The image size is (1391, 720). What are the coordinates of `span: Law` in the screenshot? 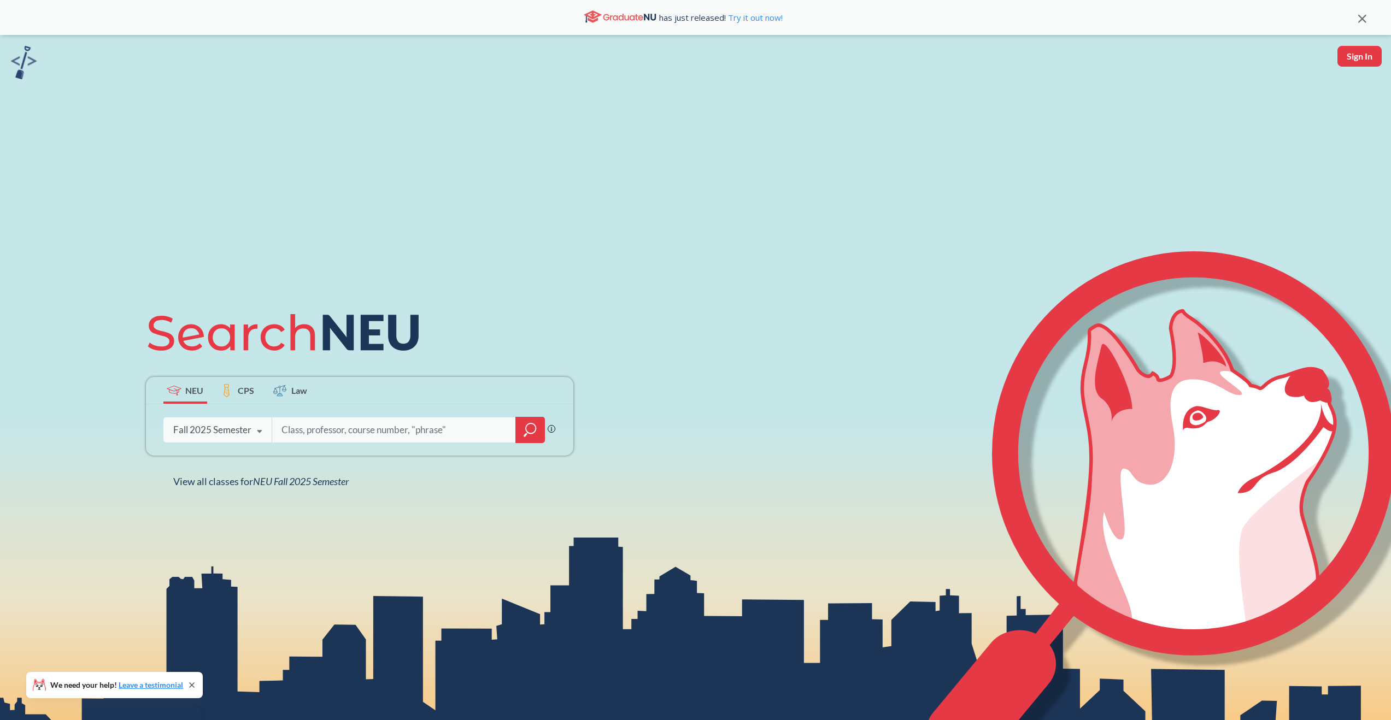 It's located at (299, 390).